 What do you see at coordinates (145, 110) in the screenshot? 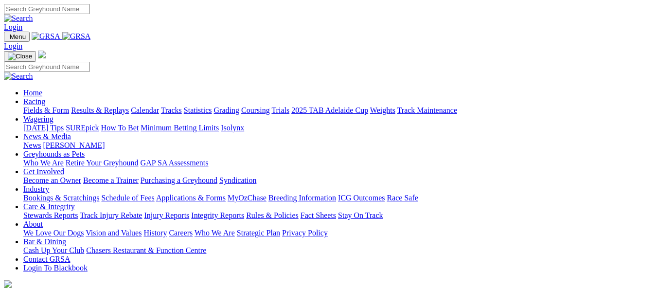
I see `a: Calendar` at bounding box center [145, 110].